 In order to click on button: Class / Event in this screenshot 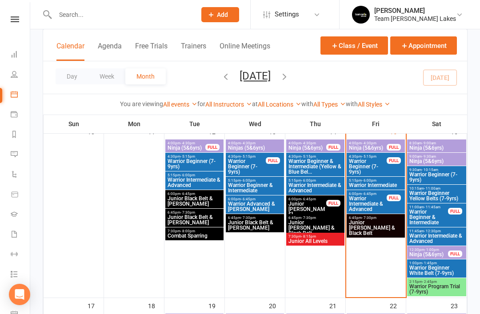, I will do `click(354, 45)`.